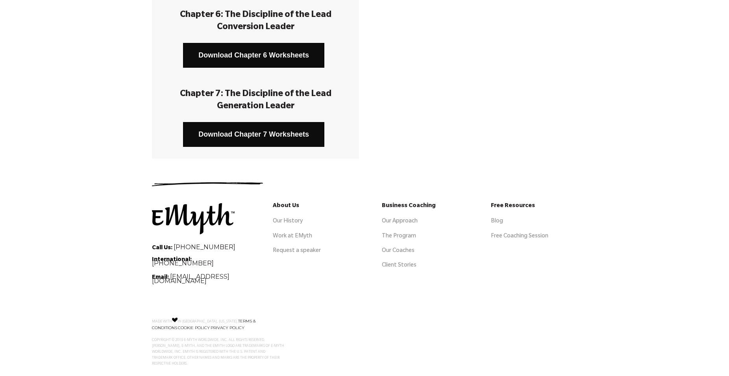 The image size is (729, 376). What do you see at coordinates (709, 357) in the screenshot?
I see `div: Chat Widget` at bounding box center [709, 357].